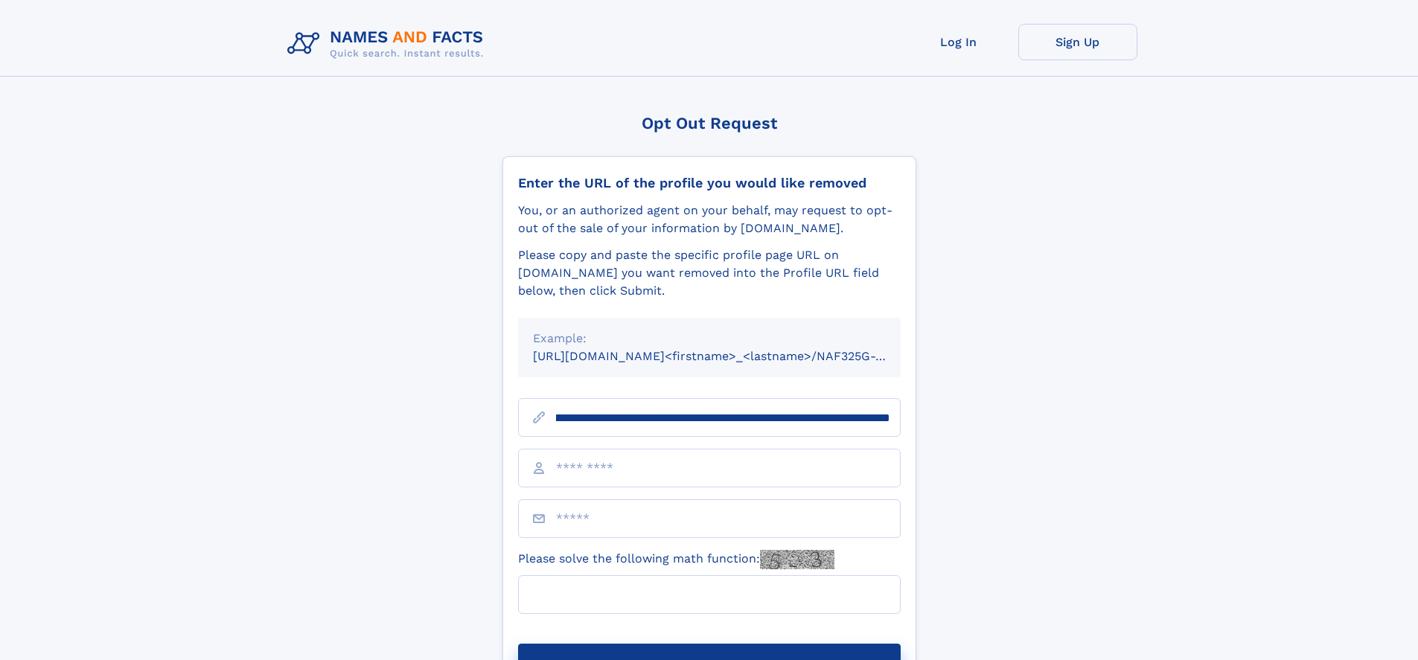 The width and height of the screenshot is (1418, 660). What do you see at coordinates (709, 339) in the screenshot?
I see `div: Example:` at bounding box center [709, 339].